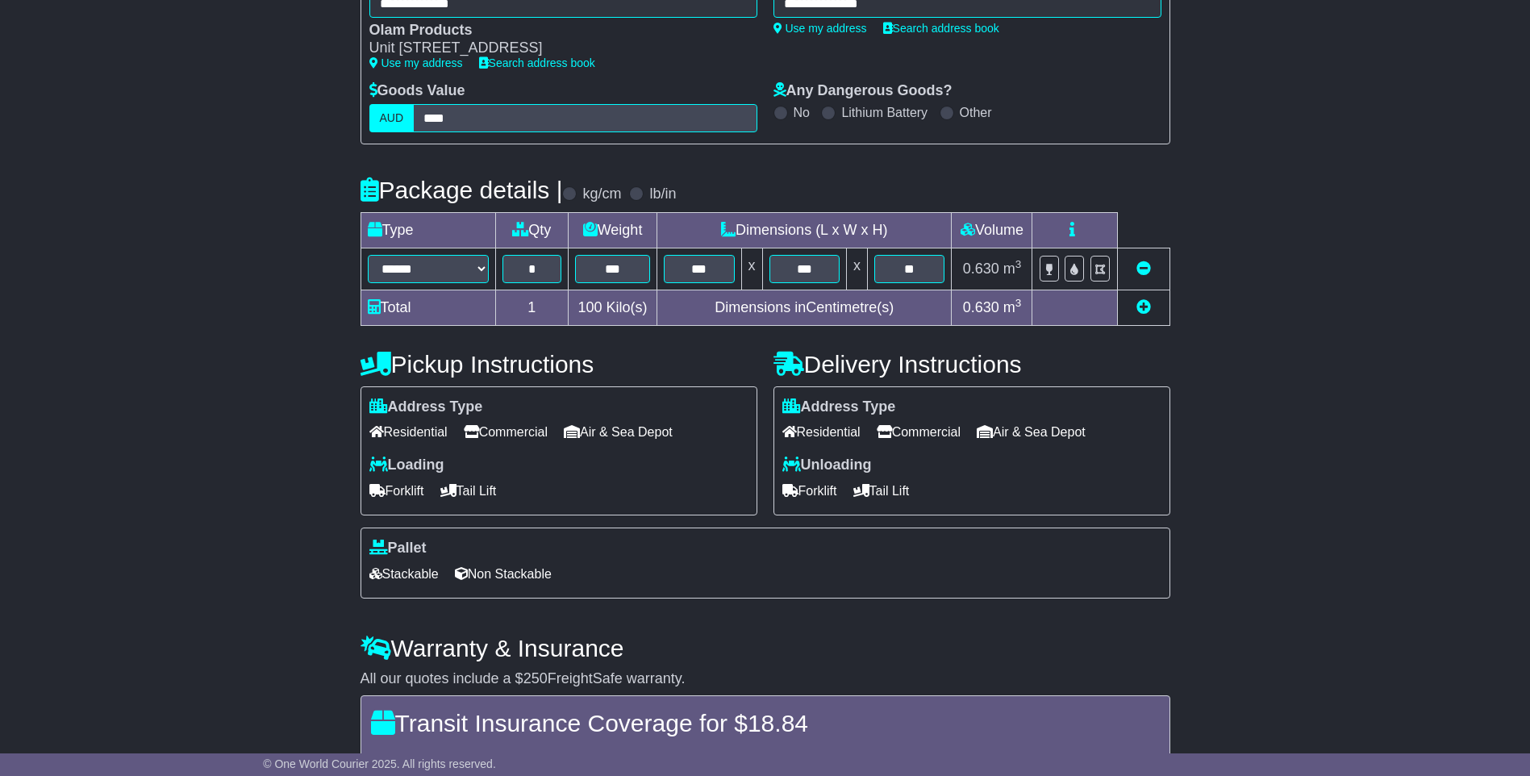 The image size is (1530, 776). What do you see at coordinates (884, 112) in the screenshot?
I see `label: Lithium Battery` at bounding box center [884, 112].